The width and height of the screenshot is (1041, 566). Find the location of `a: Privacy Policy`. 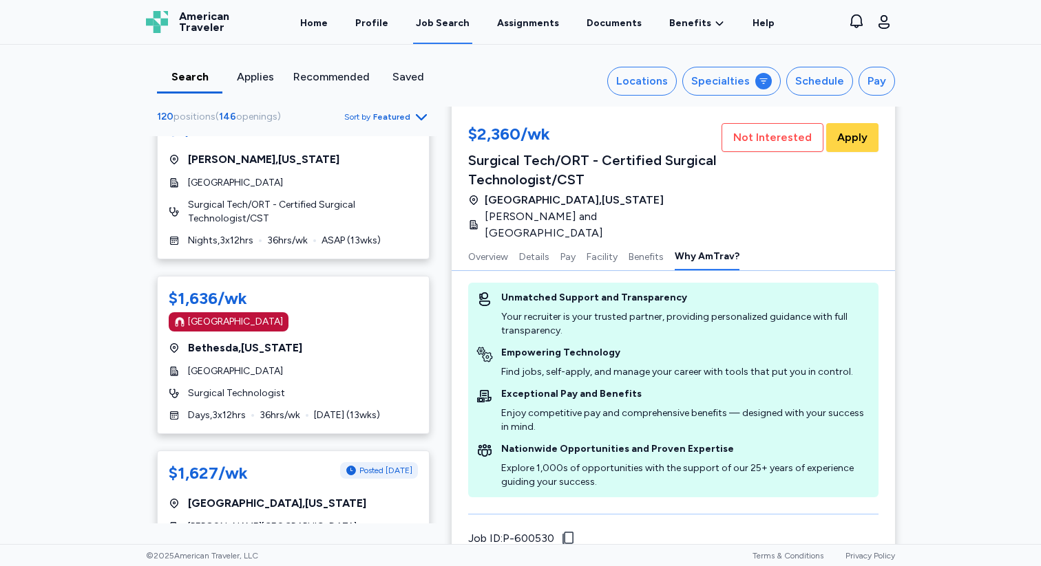

a: Privacy Policy is located at coordinates (870, 556).